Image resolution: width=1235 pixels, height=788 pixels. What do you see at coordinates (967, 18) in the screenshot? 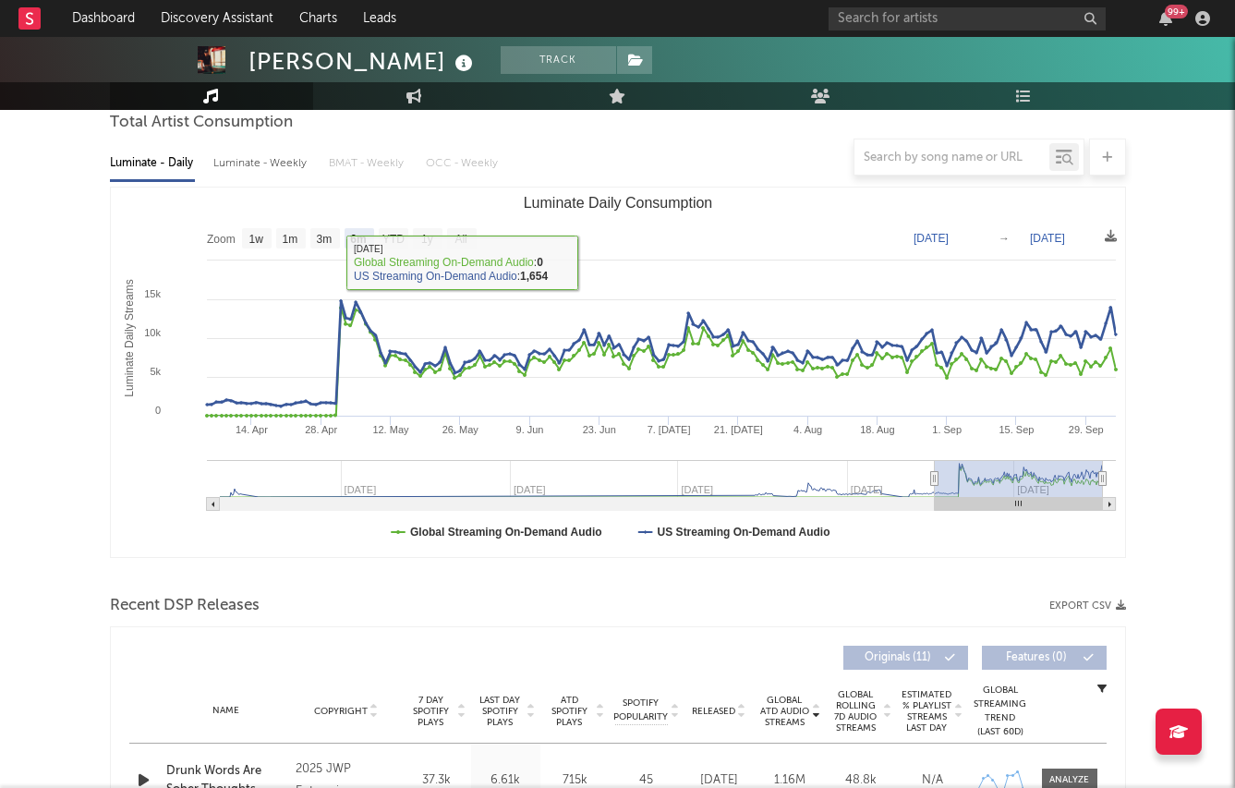
I see `input: Search for artists` at bounding box center [967, 18].